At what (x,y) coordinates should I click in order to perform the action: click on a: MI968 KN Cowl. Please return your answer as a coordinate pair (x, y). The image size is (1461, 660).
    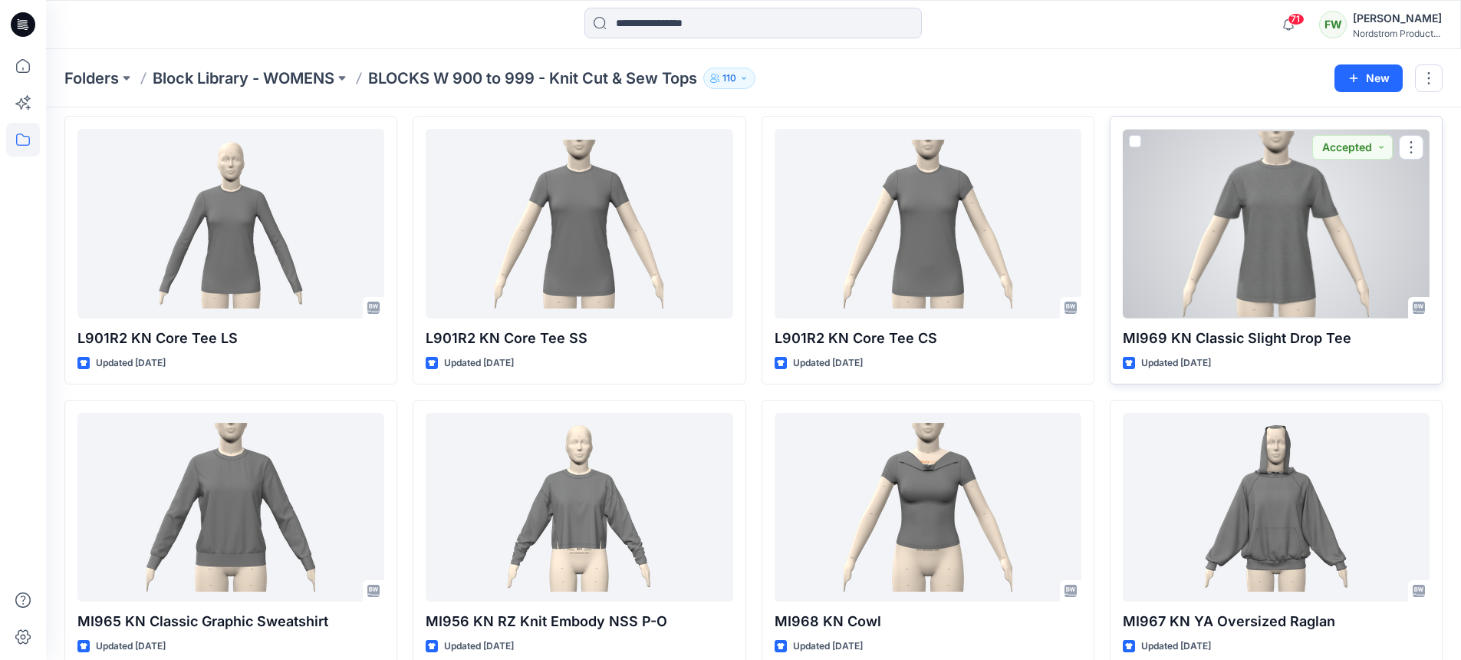
    Looking at the image, I should click on (928, 507).